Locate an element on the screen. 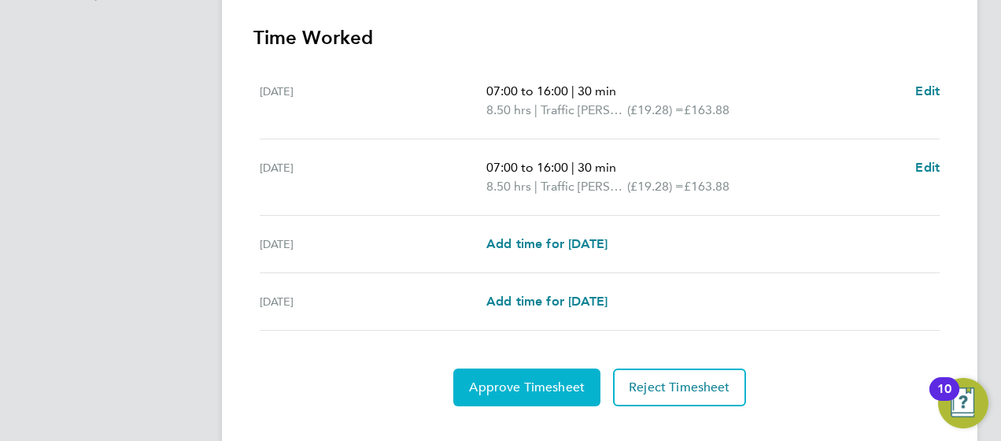 The image size is (1001, 441). div: 10 is located at coordinates (945, 399).